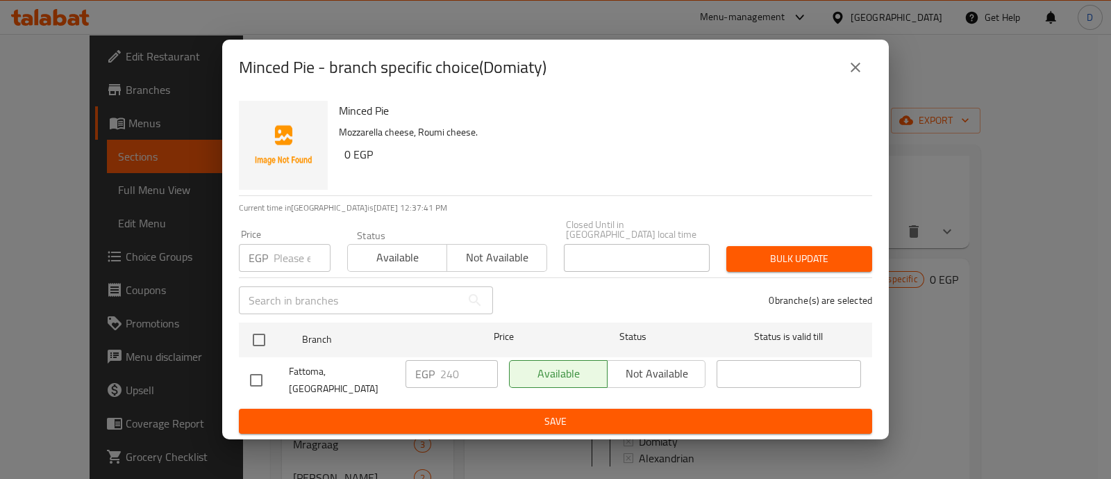 The image size is (1111, 479). Describe the element at coordinates (392, 67) in the screenshot. I see `h2: Minced Pie - branch specific choice(Domiaty)` at that location.